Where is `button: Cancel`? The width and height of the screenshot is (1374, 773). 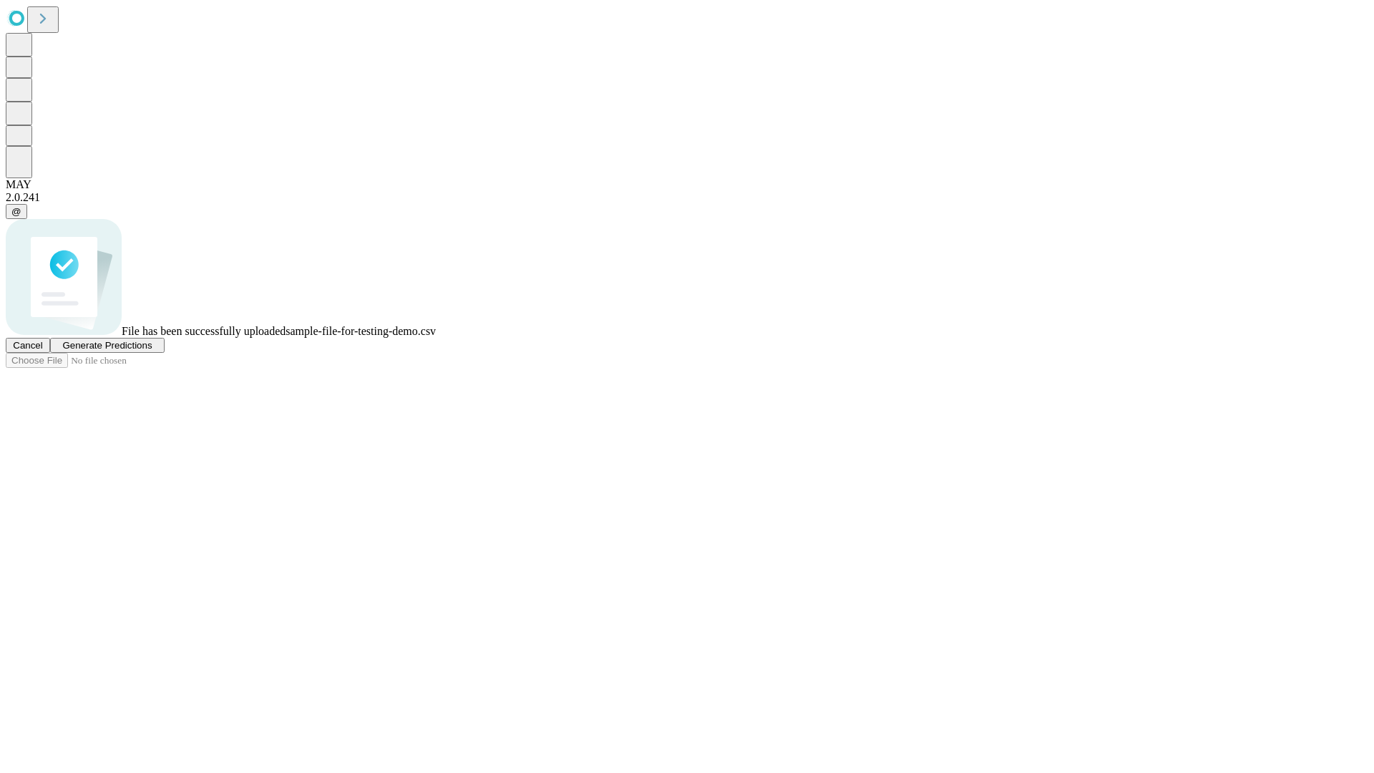
button: Cancel is located at coordinates (28, 345).